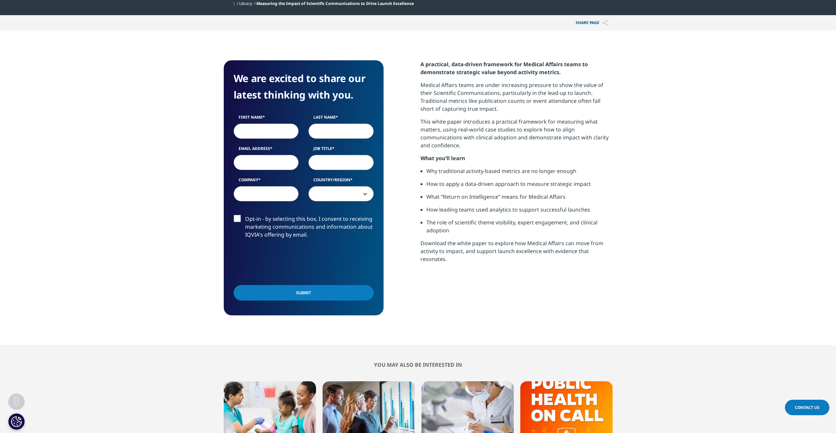 The width and height of the screenshot is (836, 433). What do you see at coordinates (16, 422) in the screenshot?
I see `button: Cookies Settings` at bounding box center [16, 422].